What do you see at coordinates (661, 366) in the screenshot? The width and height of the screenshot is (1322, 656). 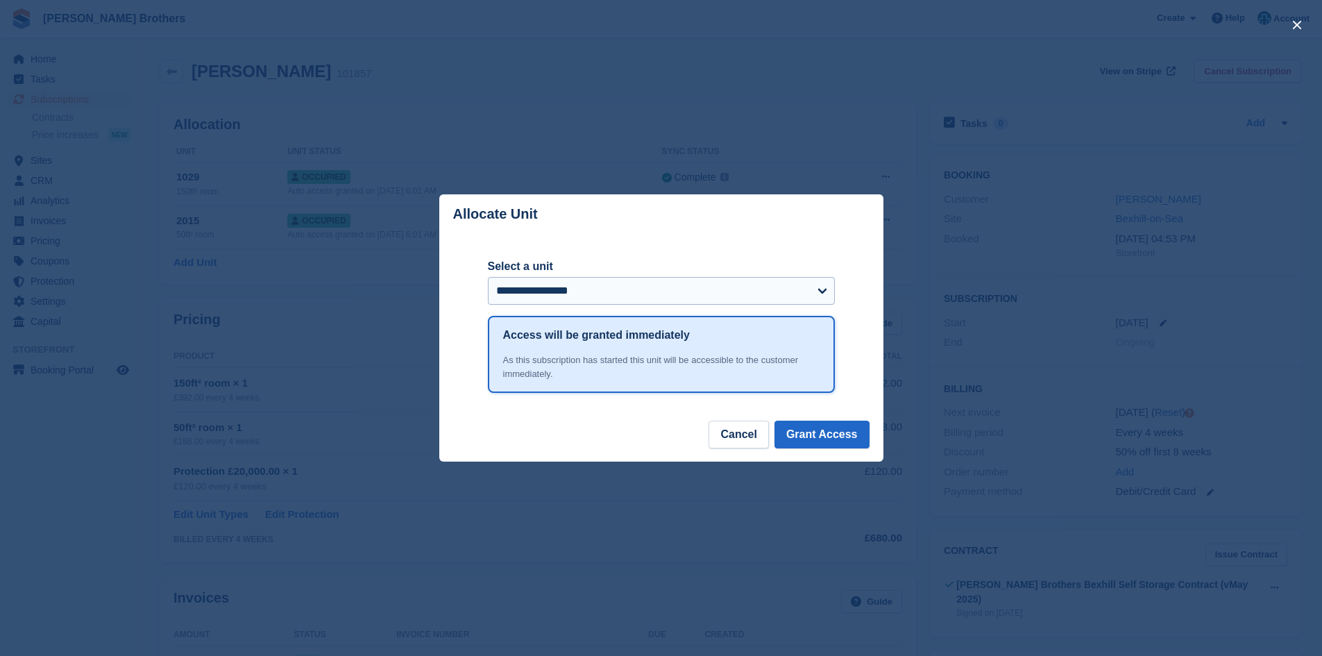 I see `div: As this subscription has started this unit will be accessible to the customer immediately.` at bounding box center [661, 366].